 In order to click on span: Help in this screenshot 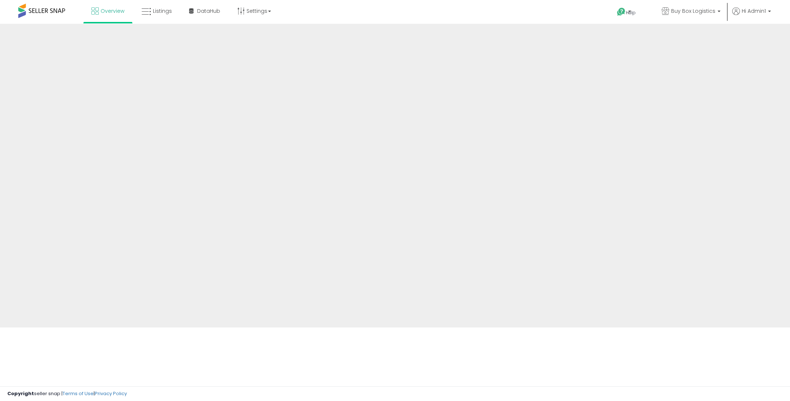, I will do `click(631, 12)`.